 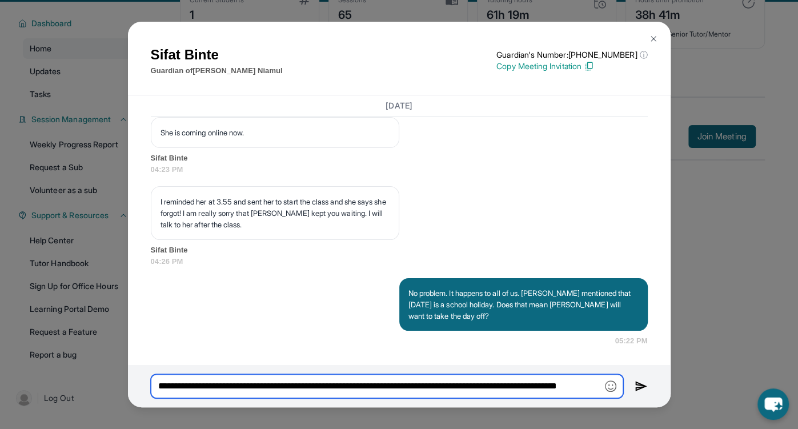 What do you see at coordinates (275, 133) in the screenshot?
I see `p: She is coming online now.` at bounding box center [275, 133].